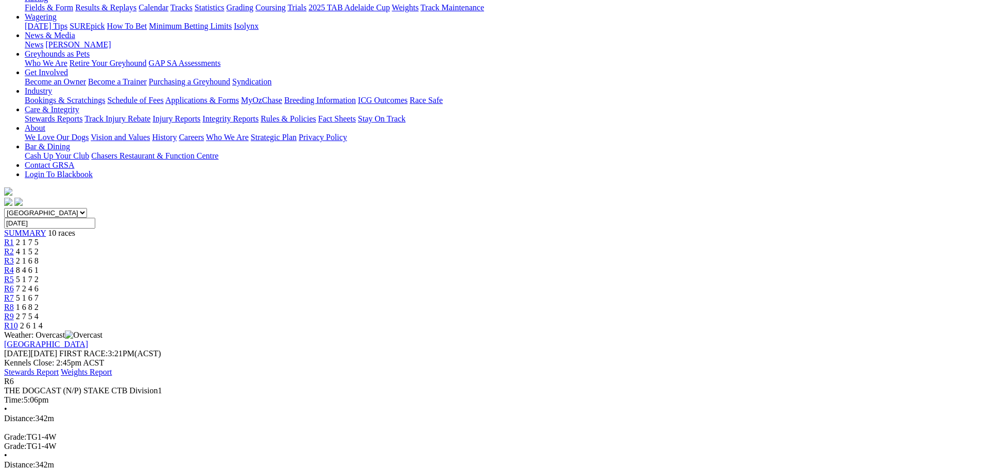 This screenshot has height=469, width=981. What do you see at coordinates (164, 137) in the screenshot?
I see `a: History` at bounding box center [164, 137].